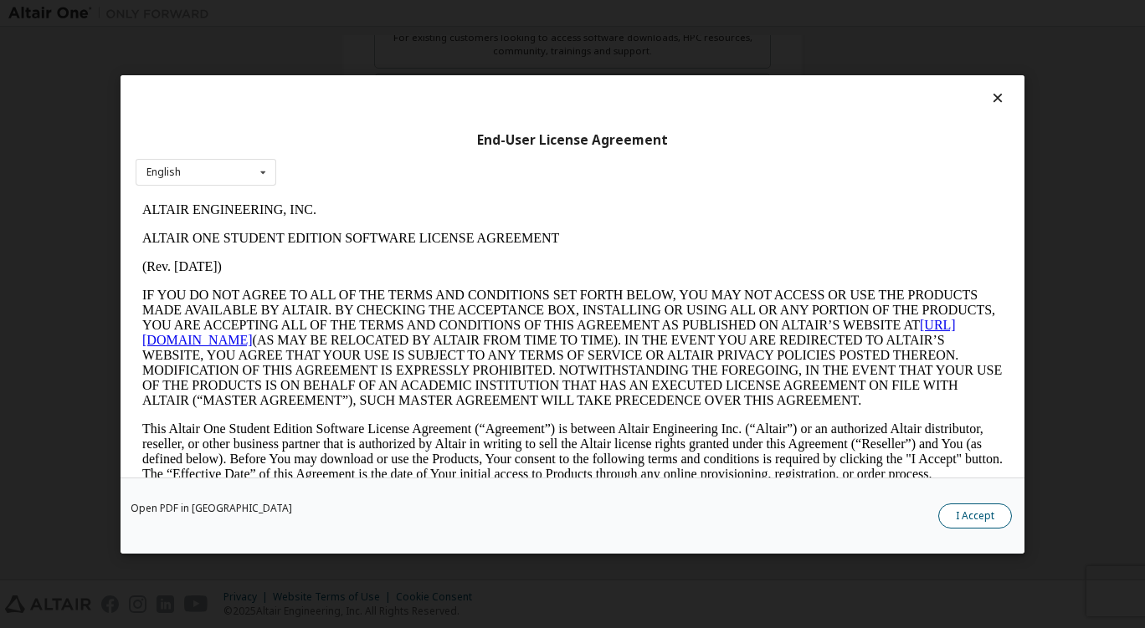  I want to click on p: ALTAIR ENGINEERING, INC., so click(437, 14).